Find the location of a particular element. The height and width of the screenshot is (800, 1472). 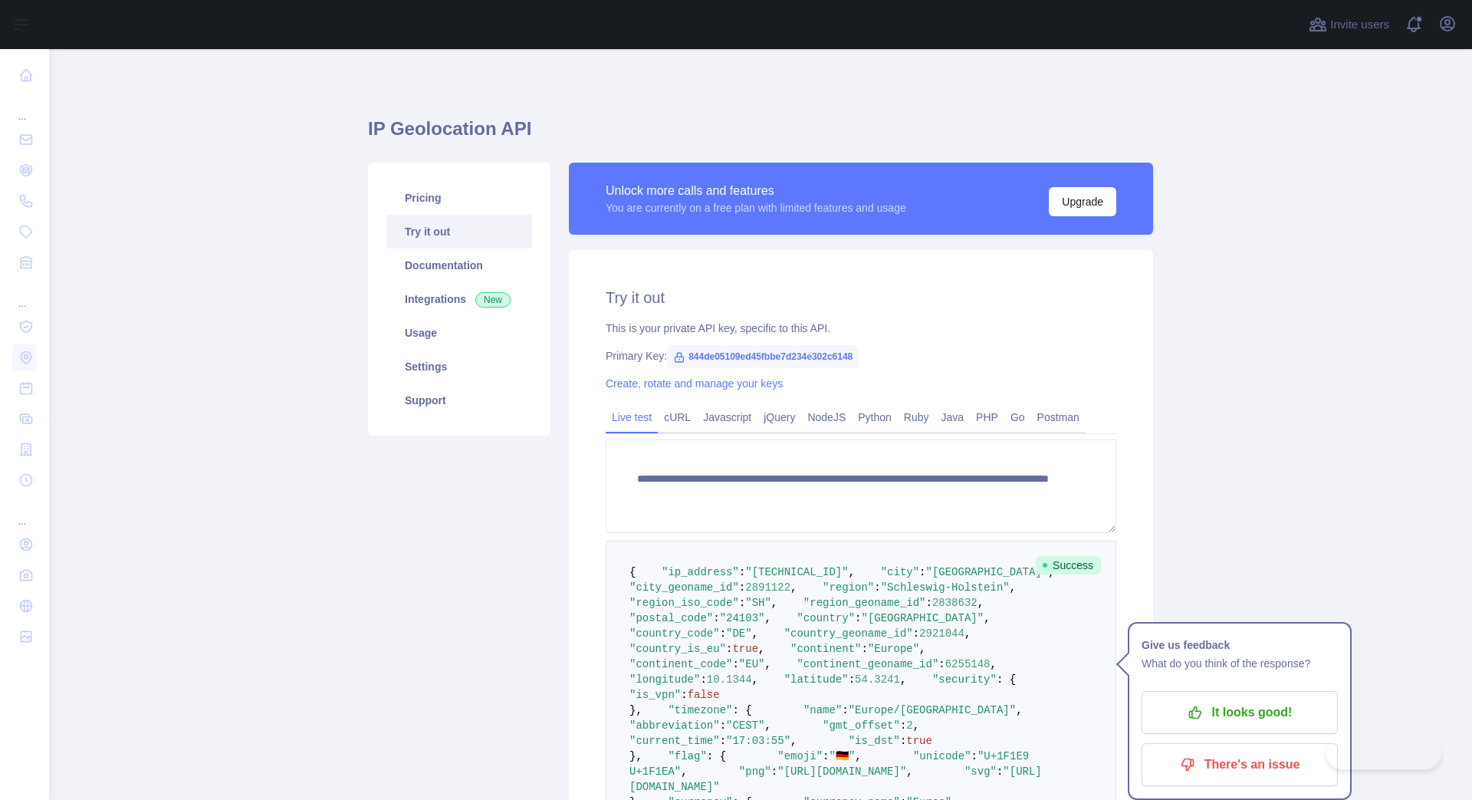

span: "CEST" is located at coordinates (745, 725).